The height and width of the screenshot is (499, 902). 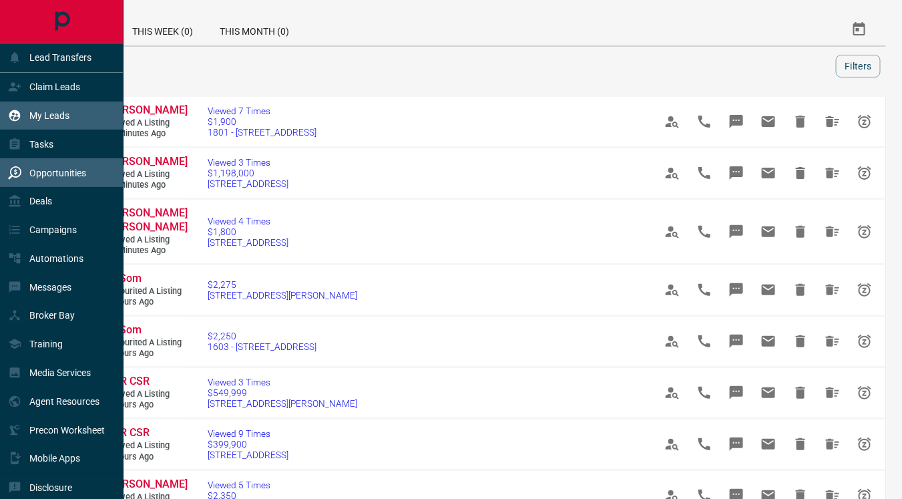 I want to click on span: $1,800, so click(x=248, y=232).